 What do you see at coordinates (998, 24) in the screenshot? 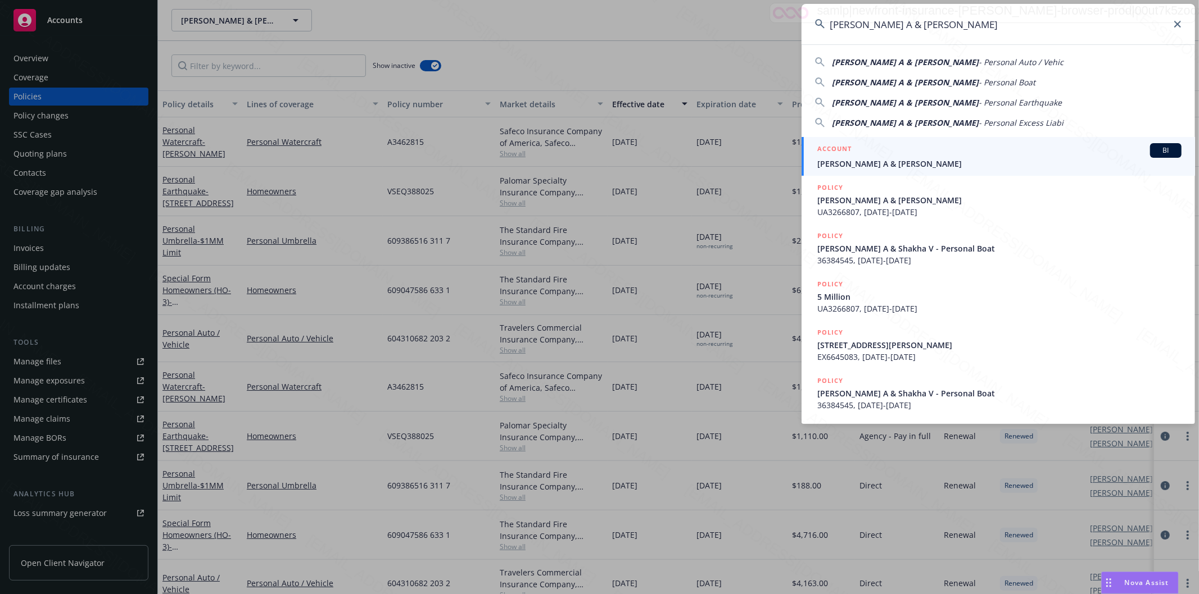
I see `input: Search...` at bounding box center [998, 24].